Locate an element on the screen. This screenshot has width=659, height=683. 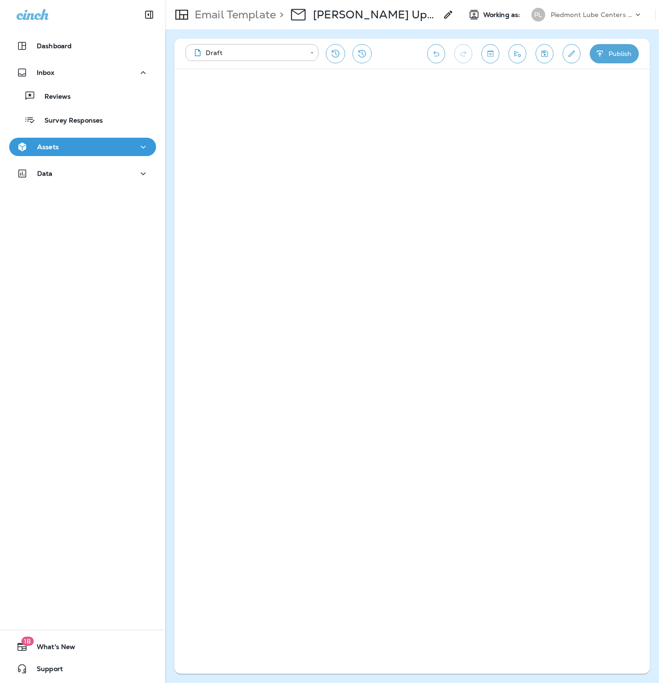
button: Toggle preview is located at coordinates (490, 54).